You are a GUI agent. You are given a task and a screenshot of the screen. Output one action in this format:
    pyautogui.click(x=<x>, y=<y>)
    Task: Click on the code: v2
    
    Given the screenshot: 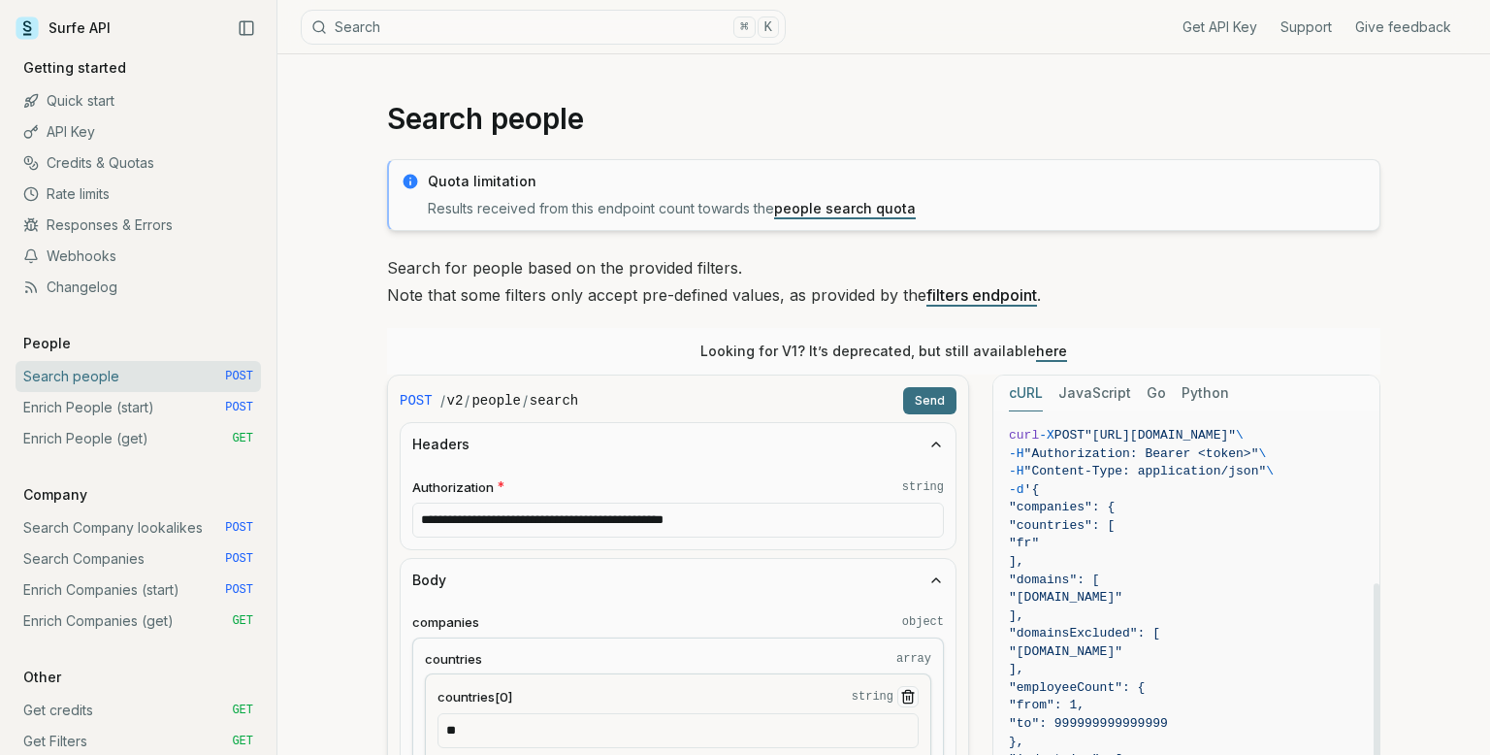 What is the action you would take?
    pyautogui.click(x=455, y=401)
    